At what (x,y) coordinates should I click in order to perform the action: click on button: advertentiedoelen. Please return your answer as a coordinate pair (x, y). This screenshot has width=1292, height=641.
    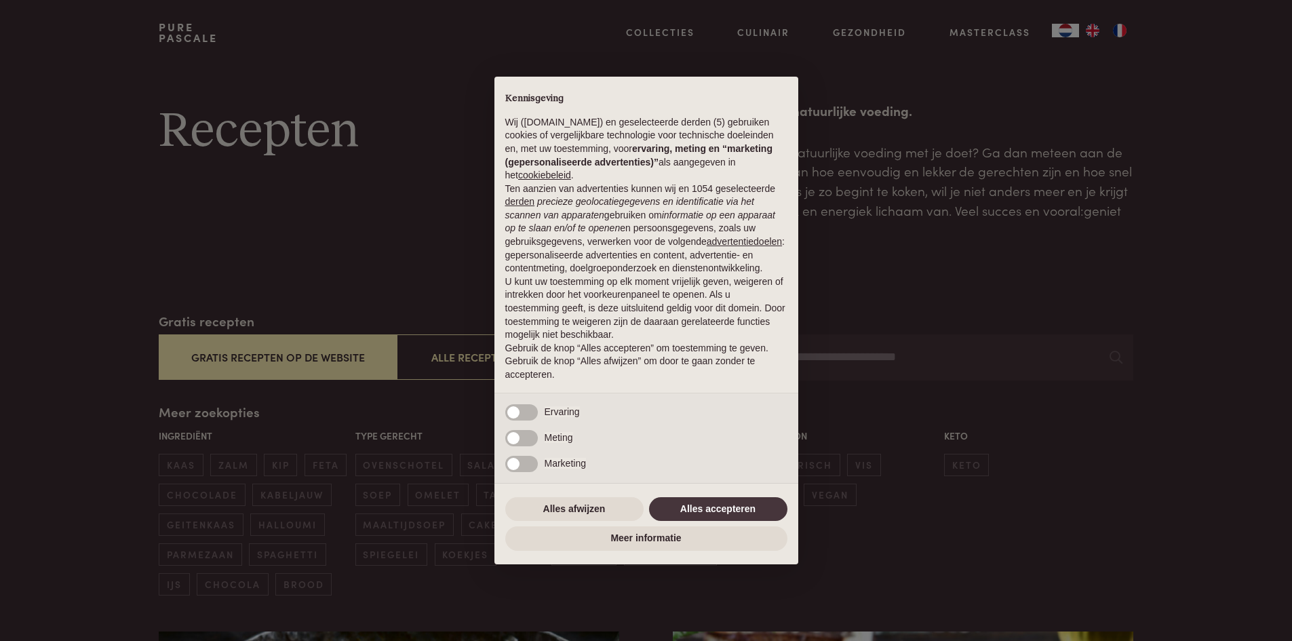
    Looking at the image, I should click on (744, 242).